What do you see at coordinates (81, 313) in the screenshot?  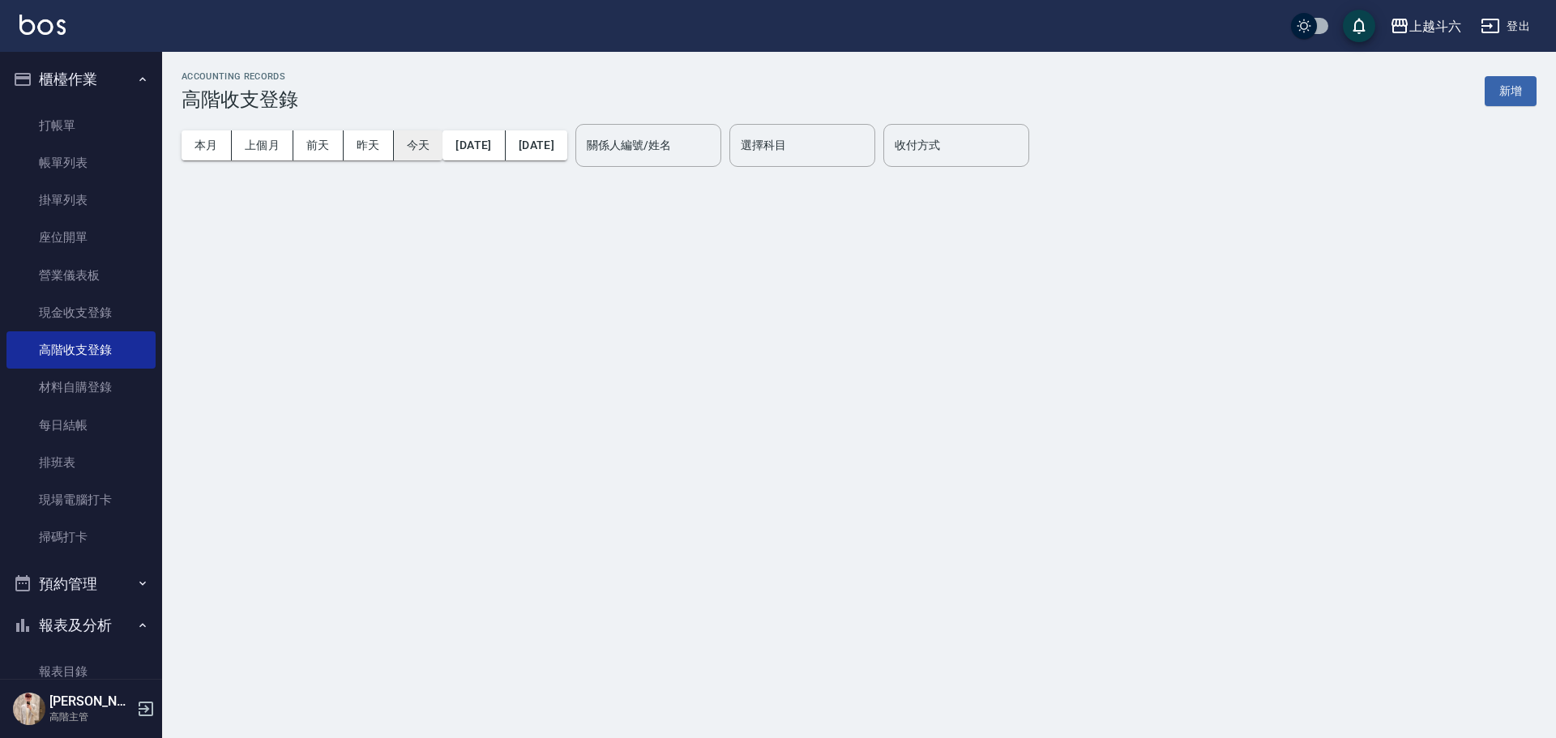 I see `a: 現金收支登錄` at bounding box center [81, 313].